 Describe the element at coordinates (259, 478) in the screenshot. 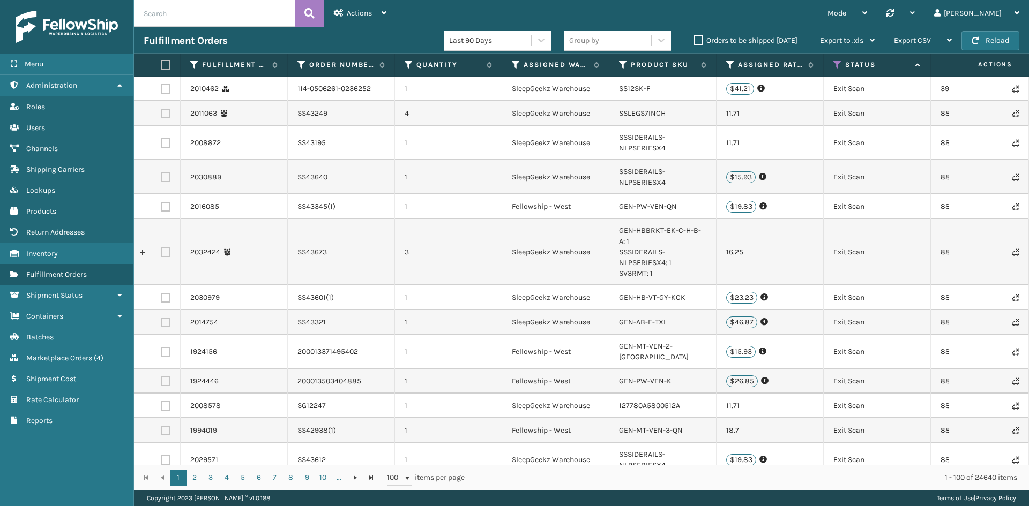

I see `a: 6` at that location.